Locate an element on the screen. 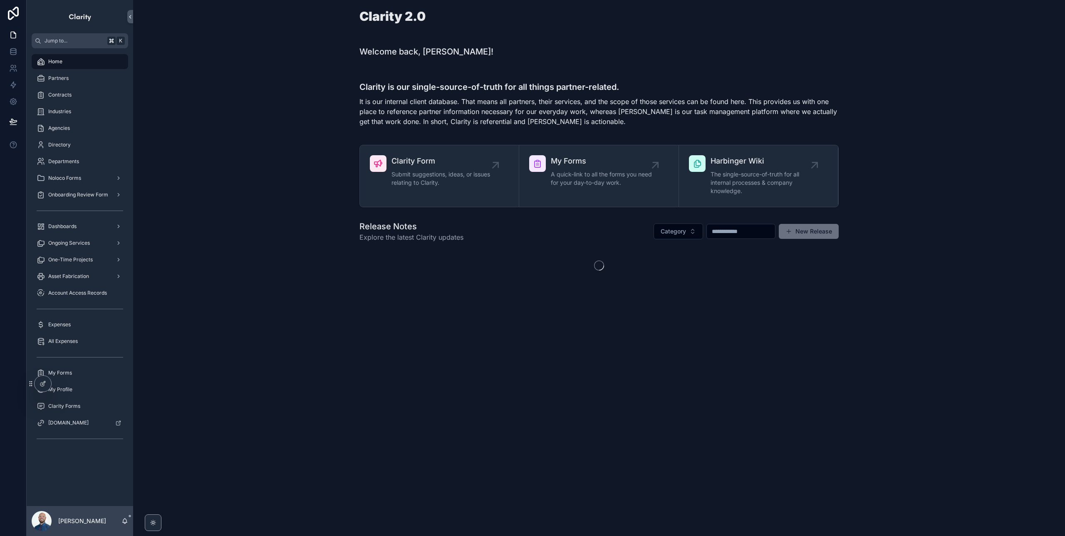 The width and height of the screenshot is (1065, 536). a: Clarity Forms is located at coordinates (80, 406).